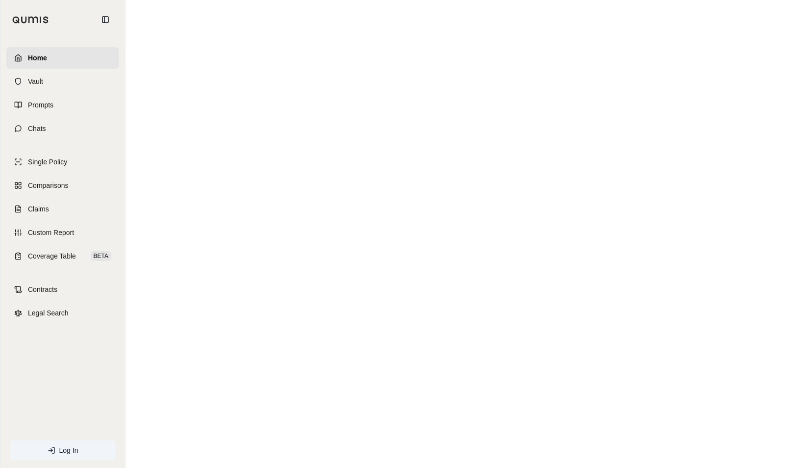 The width and height of the screenshot is (792, 468). Describe the element at coordinates (37, 128) in the screenshot. I see `span: Chats` at that location.